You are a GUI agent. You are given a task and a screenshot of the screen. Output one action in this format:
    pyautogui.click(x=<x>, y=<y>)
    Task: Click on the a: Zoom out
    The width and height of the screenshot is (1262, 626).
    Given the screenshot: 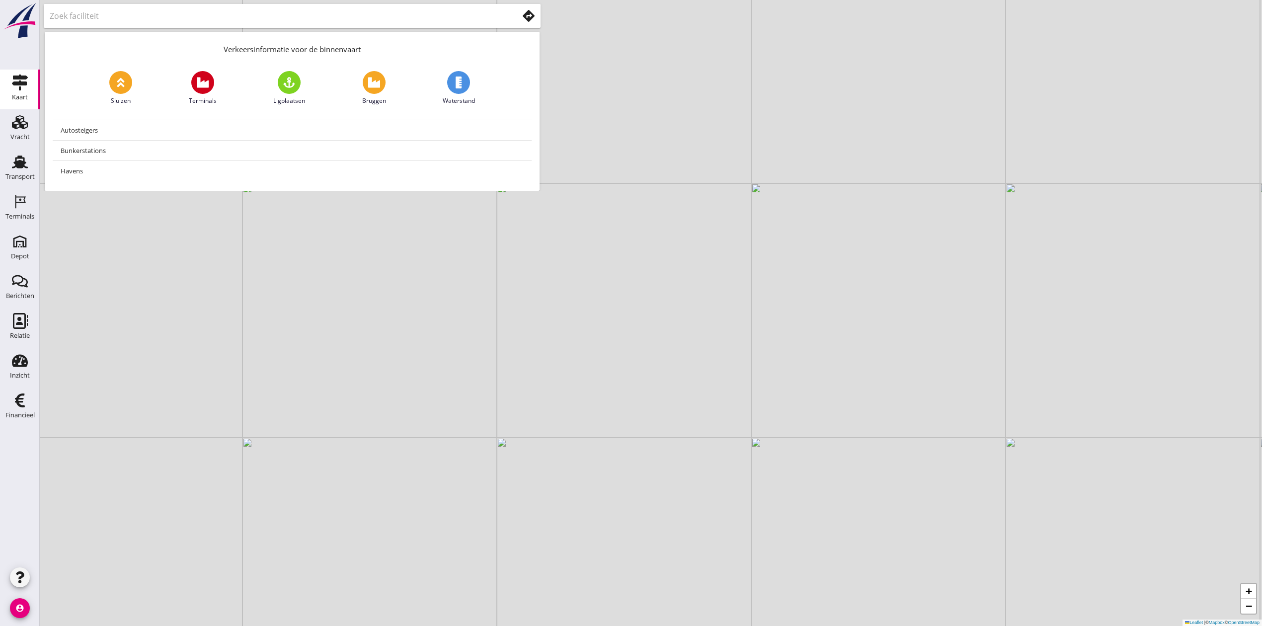 What is the action you would take?
    pyautogui.click(x=1248, y=606)
    